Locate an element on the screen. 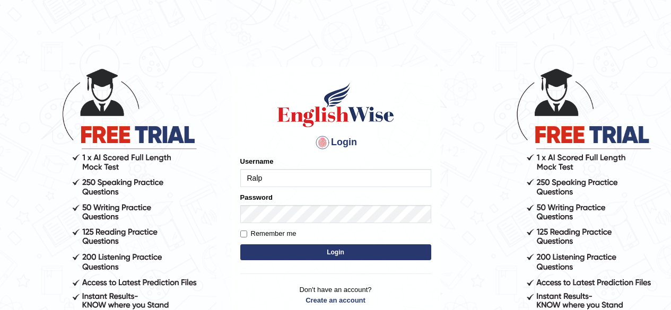  a: Create an account is located at coordinates (336, 300).